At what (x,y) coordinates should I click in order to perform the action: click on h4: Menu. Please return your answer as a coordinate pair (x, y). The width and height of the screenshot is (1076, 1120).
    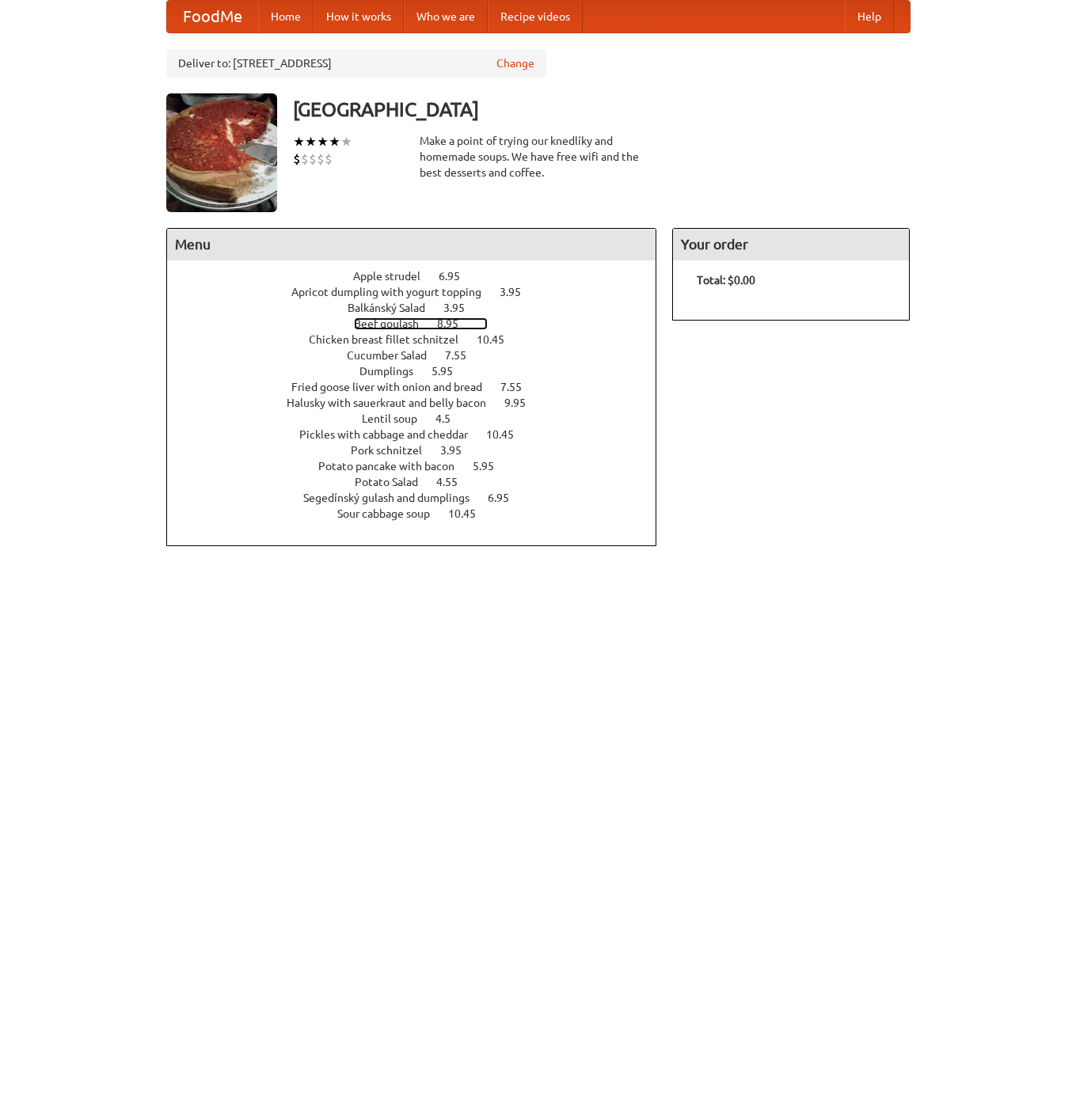
    Looking at the image, I should click on (412, 244).